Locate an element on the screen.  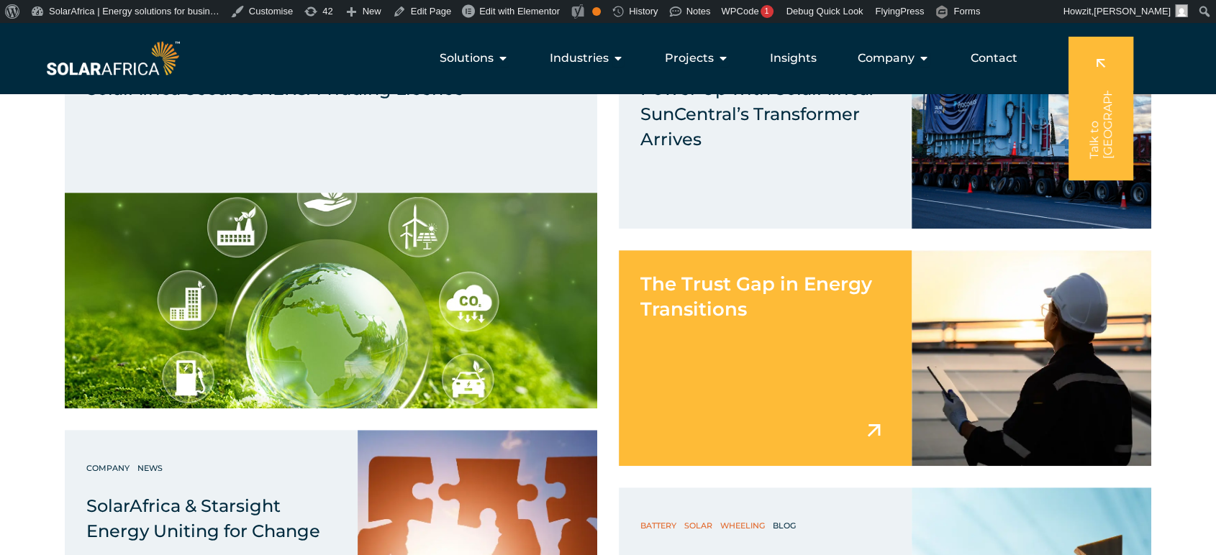
a: Solar is located at coordinates (700, 526).